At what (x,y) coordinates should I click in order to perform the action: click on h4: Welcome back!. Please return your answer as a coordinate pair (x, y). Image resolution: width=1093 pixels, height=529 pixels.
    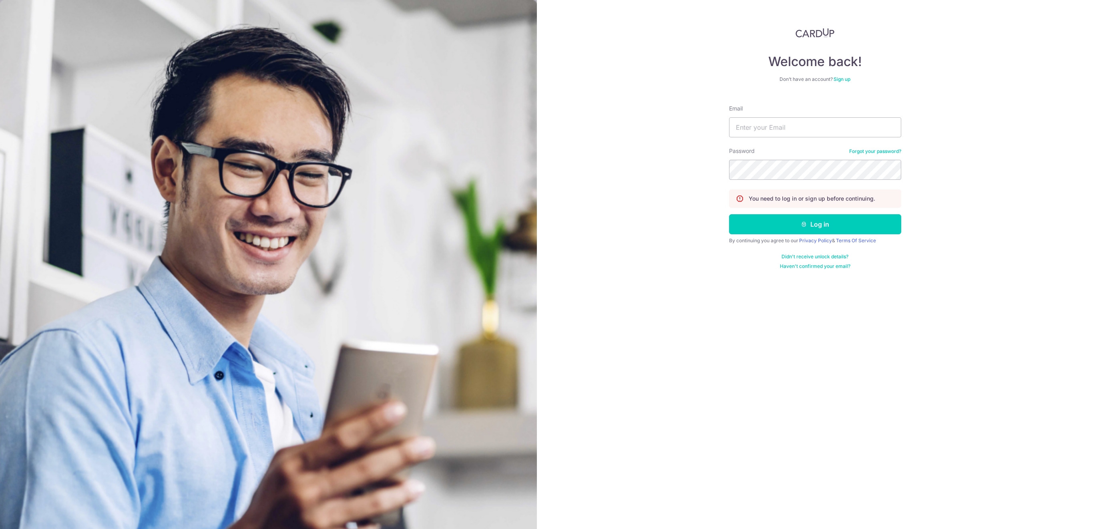
    Looking at the image, I should click on (815, 62).